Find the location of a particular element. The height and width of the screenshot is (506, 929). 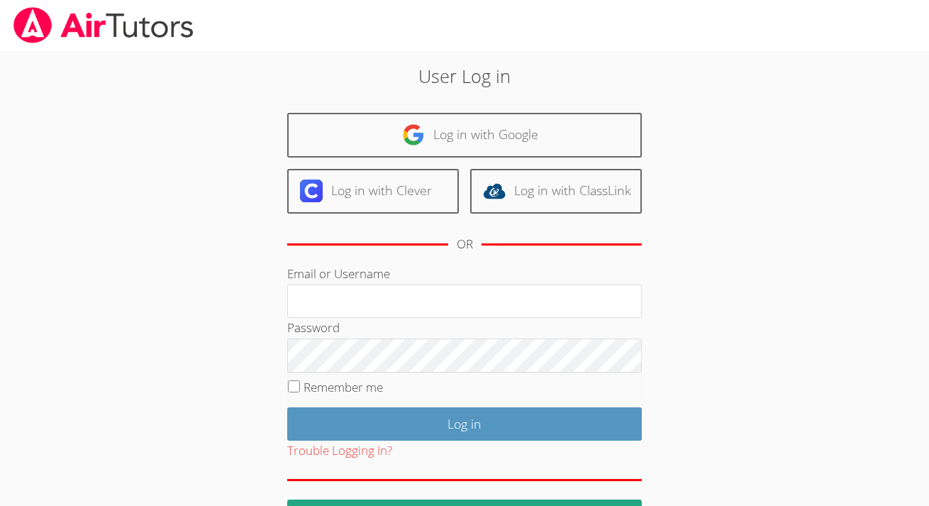

img: classlink-logo-d6bb404cc1216ec64c9a2012d9dc4662098be43eaf13dc465df04b49fa7ab582.svg is located at coordinates (494, 191).